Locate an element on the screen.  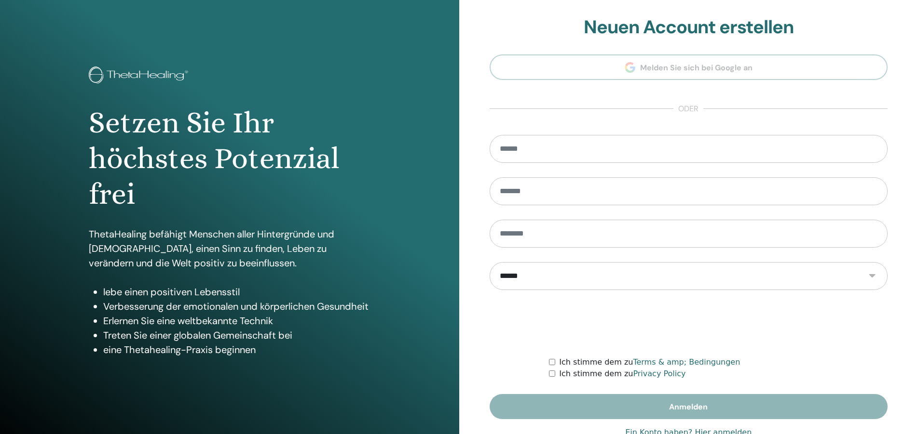
li: Treten Sie einer globalen Gemeinschaft bei is located at coordinates (237, 336).